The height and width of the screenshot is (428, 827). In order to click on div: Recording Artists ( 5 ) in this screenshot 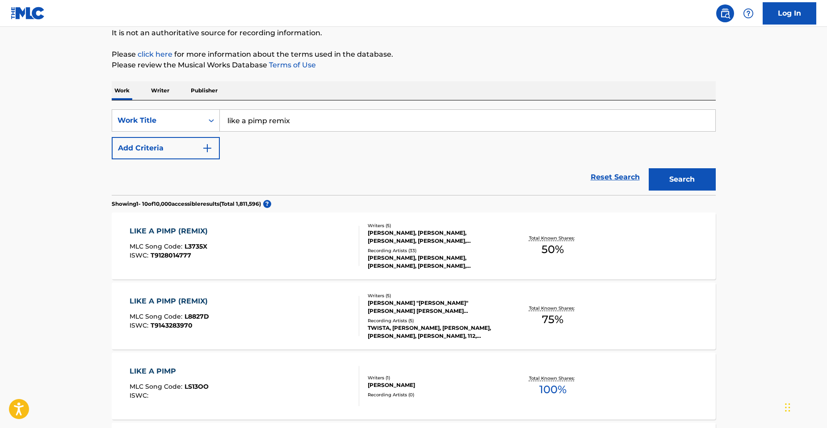, I will do `click(435, 321)`.